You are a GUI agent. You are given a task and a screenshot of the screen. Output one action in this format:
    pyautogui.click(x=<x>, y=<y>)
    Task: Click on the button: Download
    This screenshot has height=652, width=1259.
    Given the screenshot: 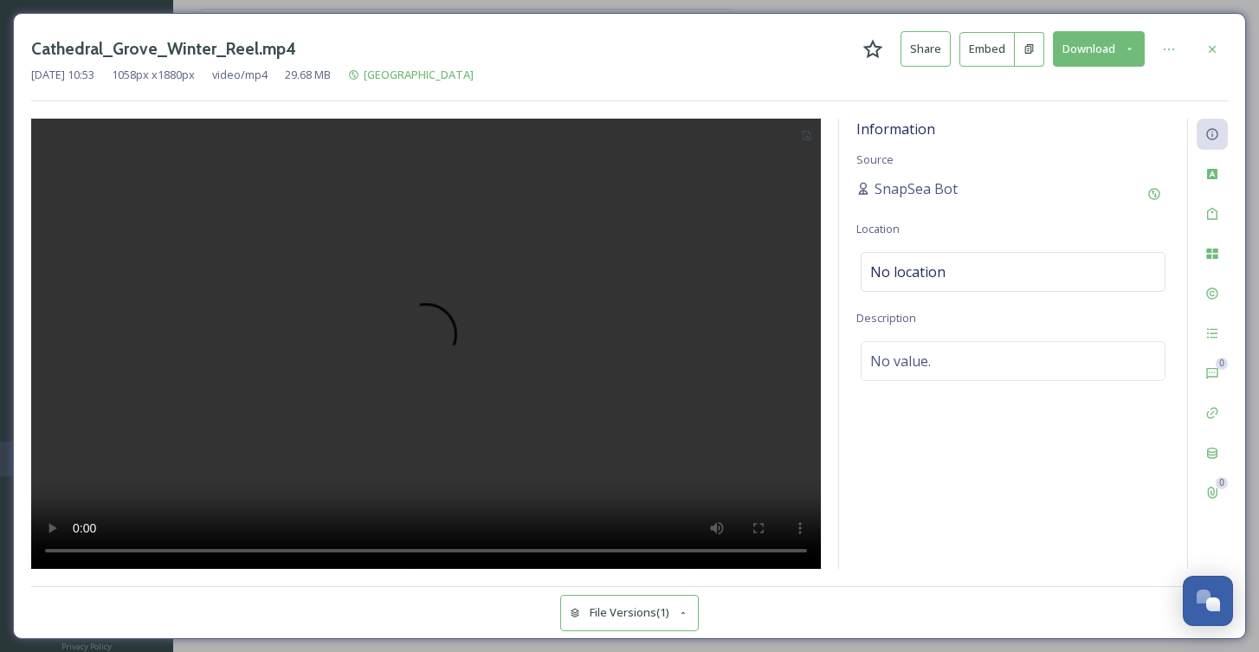 What is the action you would take?
    pyautogui.click(x=1099, y=49)
    